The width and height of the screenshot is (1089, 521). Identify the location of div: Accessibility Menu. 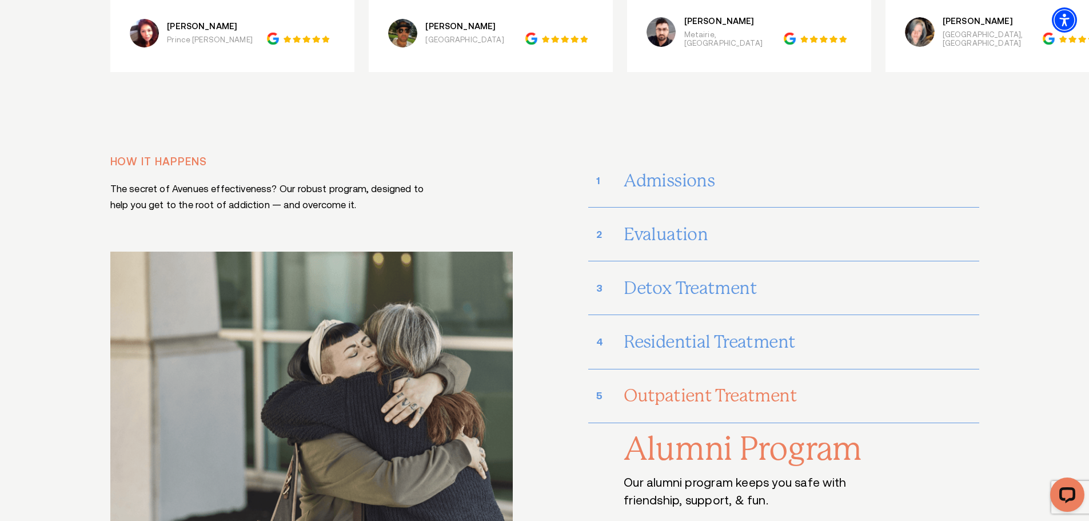
(1064, 20).